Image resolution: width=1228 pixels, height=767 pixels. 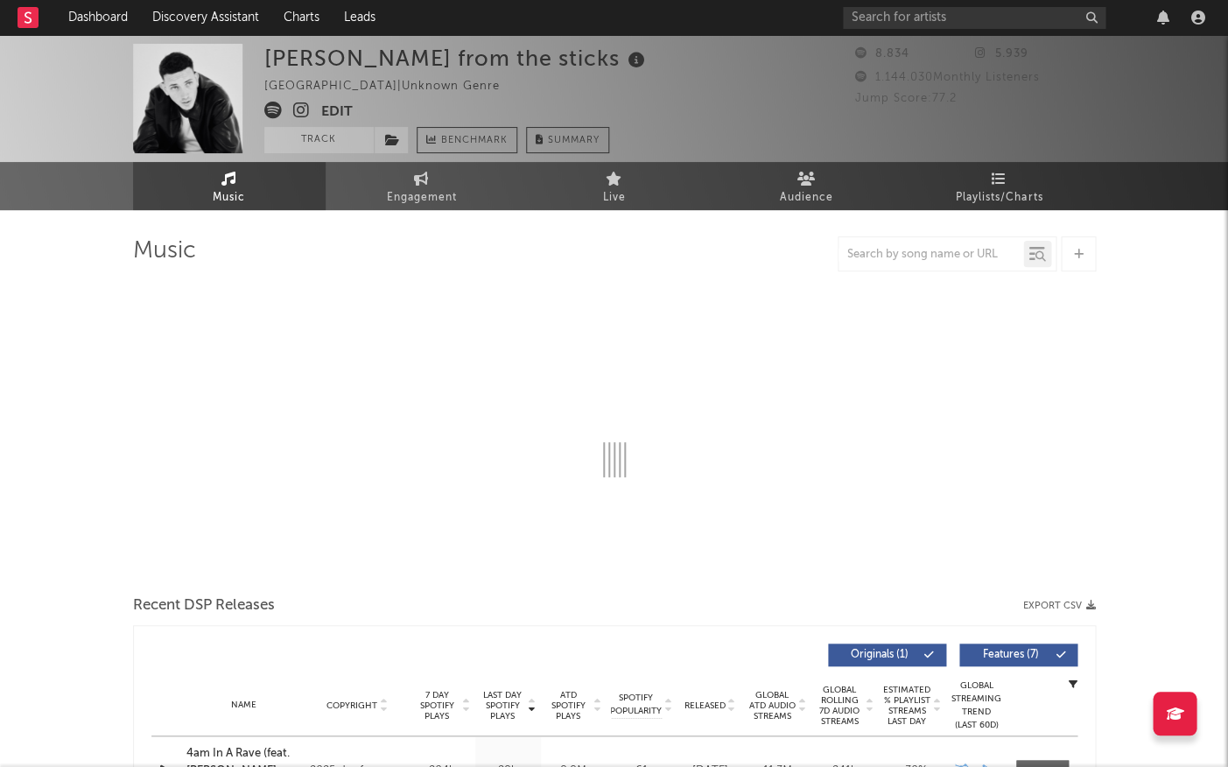 What do you see at coordinates (1001, 53) in the screenshot?
I see `span: 5.939` at bounding box center [1001, 53].